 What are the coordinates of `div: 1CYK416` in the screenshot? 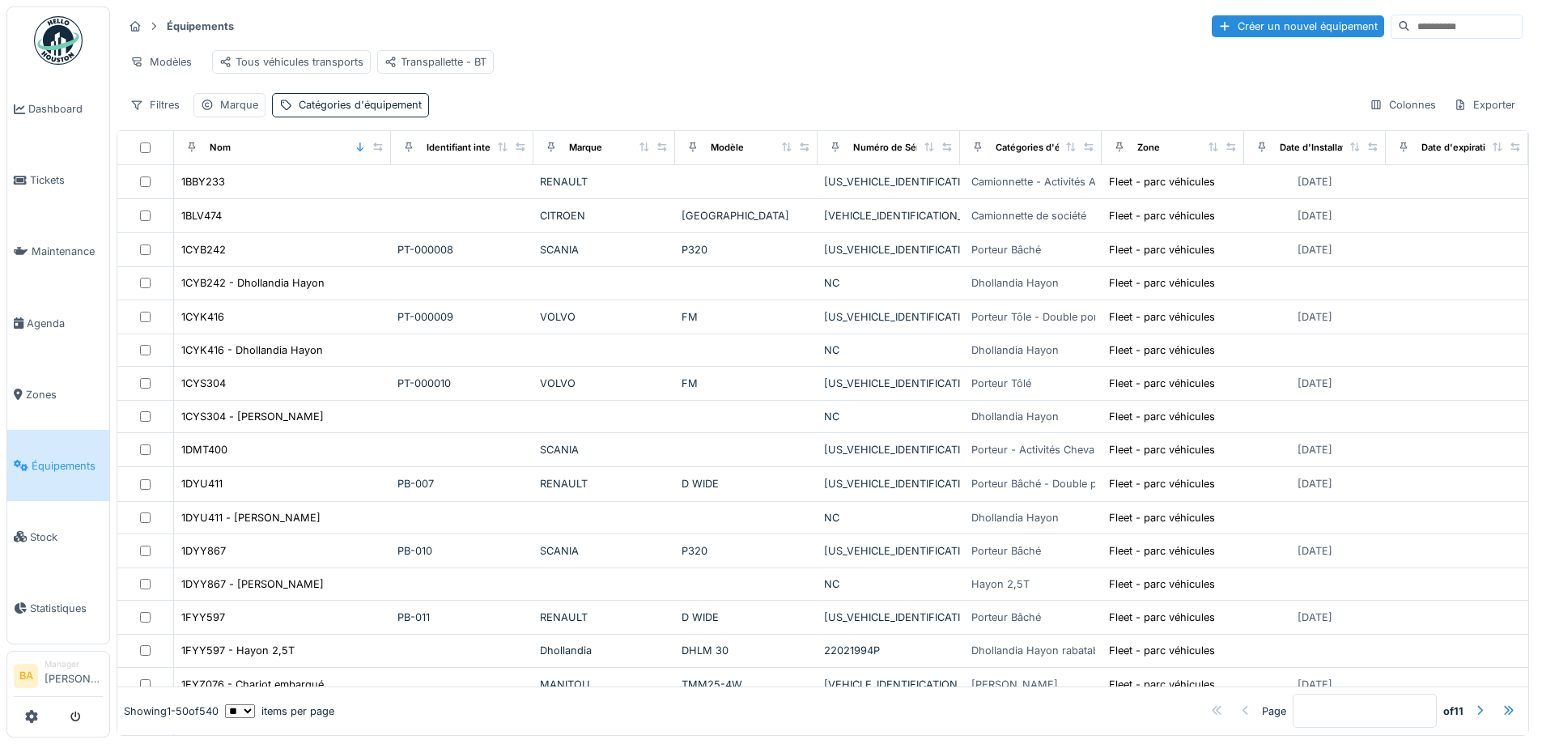 It's located at (202, 316).